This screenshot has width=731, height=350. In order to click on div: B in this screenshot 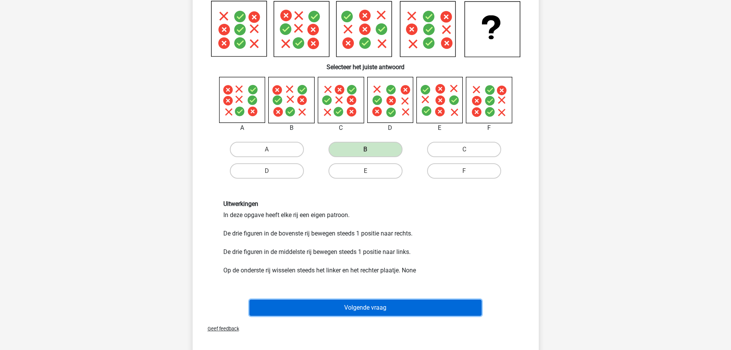, I will do `click(291, 128)`.